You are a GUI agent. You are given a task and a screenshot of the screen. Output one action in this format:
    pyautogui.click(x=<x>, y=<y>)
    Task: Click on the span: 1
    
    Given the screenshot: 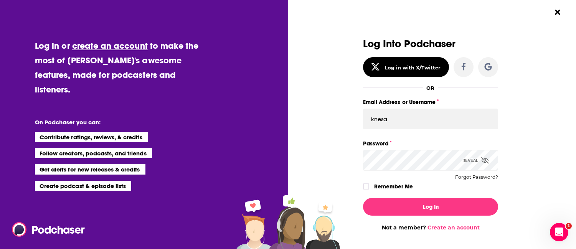 What is the action you would take?
    pyautogui.click(x=569, y=226)
    